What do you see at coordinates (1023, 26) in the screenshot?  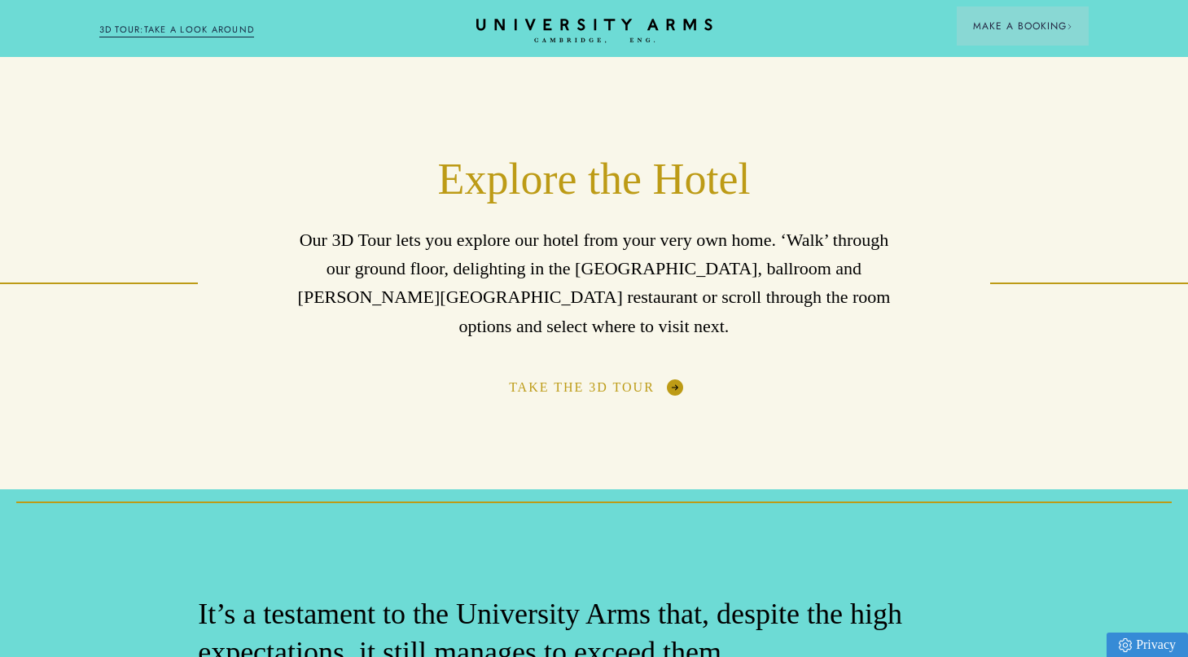 I see `button: Make a BookingArrow icon` at bounding box center [1023, 26].